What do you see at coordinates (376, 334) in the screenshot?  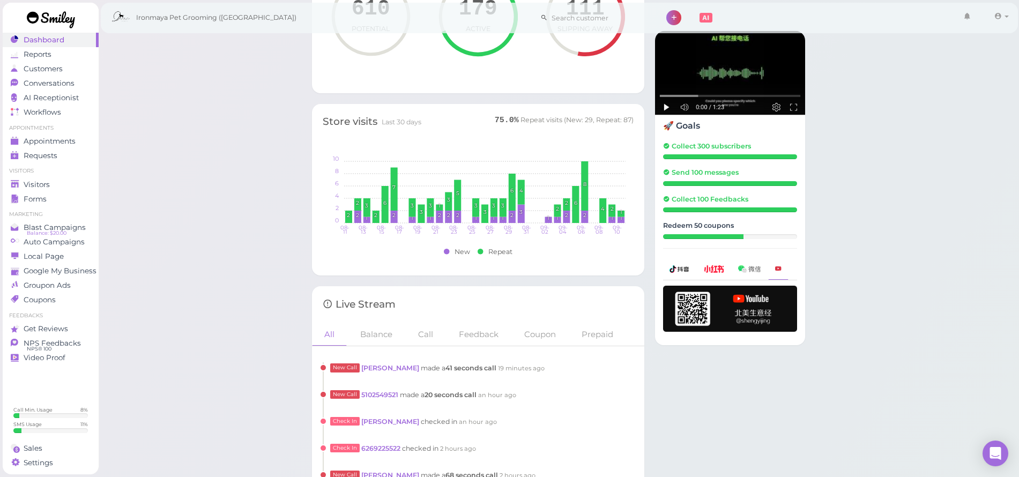 I see `a: Balance` at bounding box center [376, 334].